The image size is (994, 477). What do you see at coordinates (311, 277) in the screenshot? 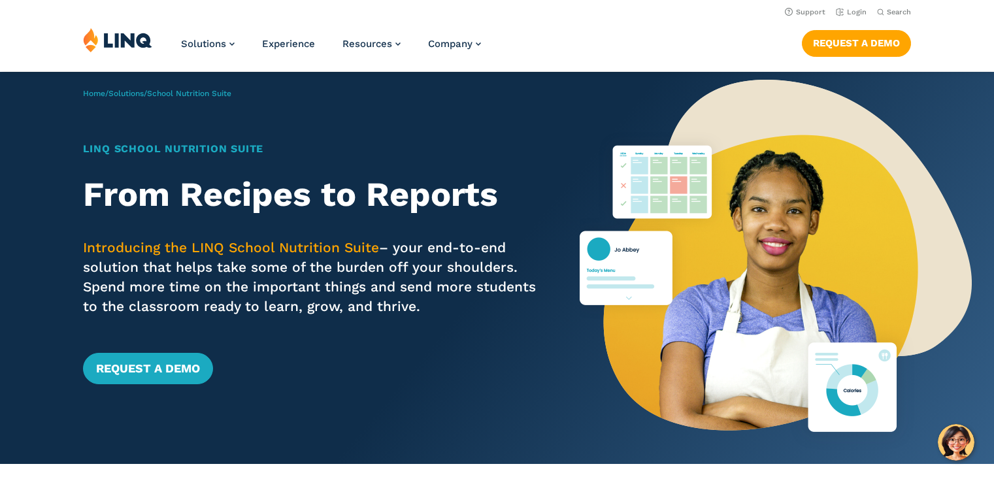
I see `p: – your end-to-end solution that helps take some of the burden off your shoulders. Spend more time...` at bounding box center [311, 277].